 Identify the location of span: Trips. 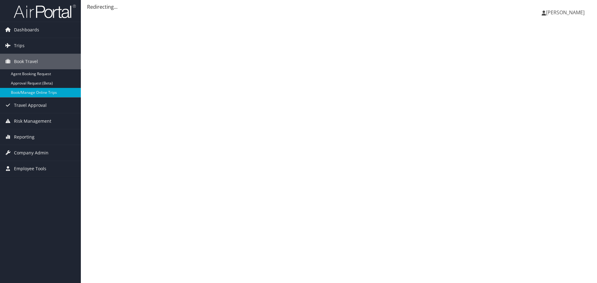
(19, 46).